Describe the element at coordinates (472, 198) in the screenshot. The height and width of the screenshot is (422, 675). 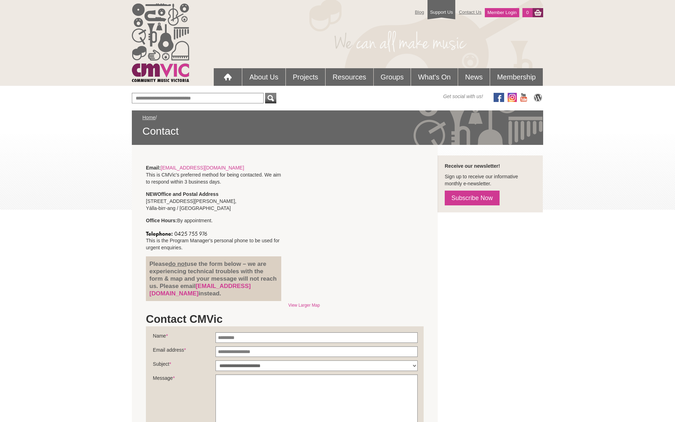
I see `a: Subscribe Now` at that location.